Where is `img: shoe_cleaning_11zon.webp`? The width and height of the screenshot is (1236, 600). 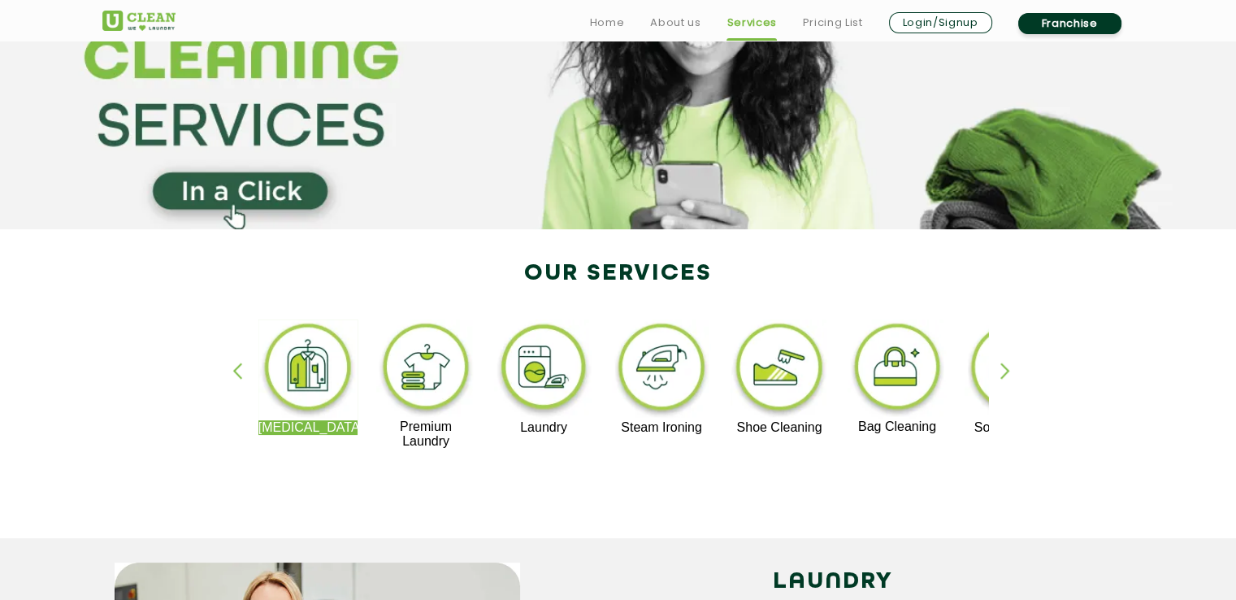 img: shoe_cleaning_11zon.webp is located at coordinates (779, 370).